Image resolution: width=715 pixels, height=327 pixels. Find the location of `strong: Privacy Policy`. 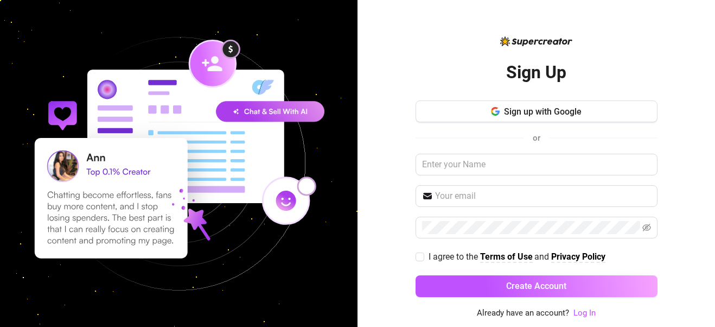

strong: Privacy Policy is located at coordinates (578, 256).